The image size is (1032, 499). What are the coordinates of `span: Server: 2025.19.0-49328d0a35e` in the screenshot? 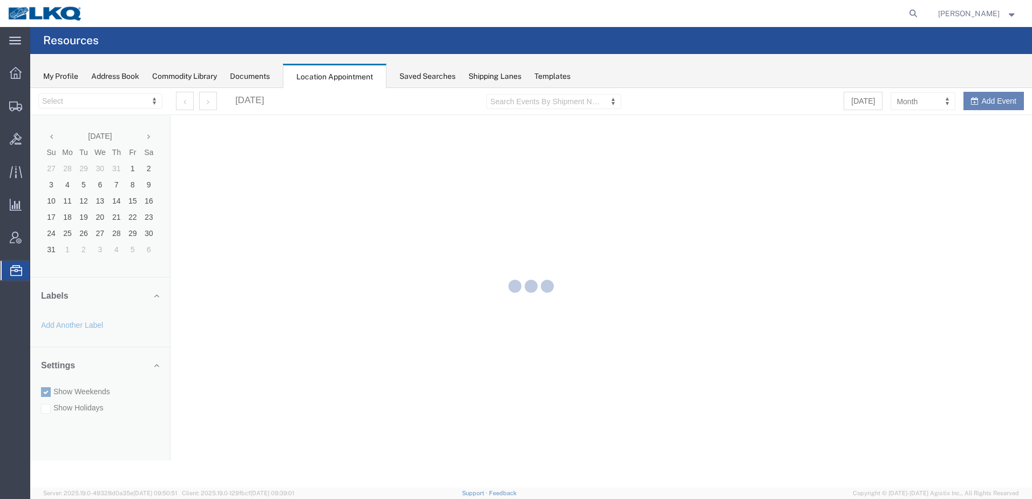 It's located at (110, 493).